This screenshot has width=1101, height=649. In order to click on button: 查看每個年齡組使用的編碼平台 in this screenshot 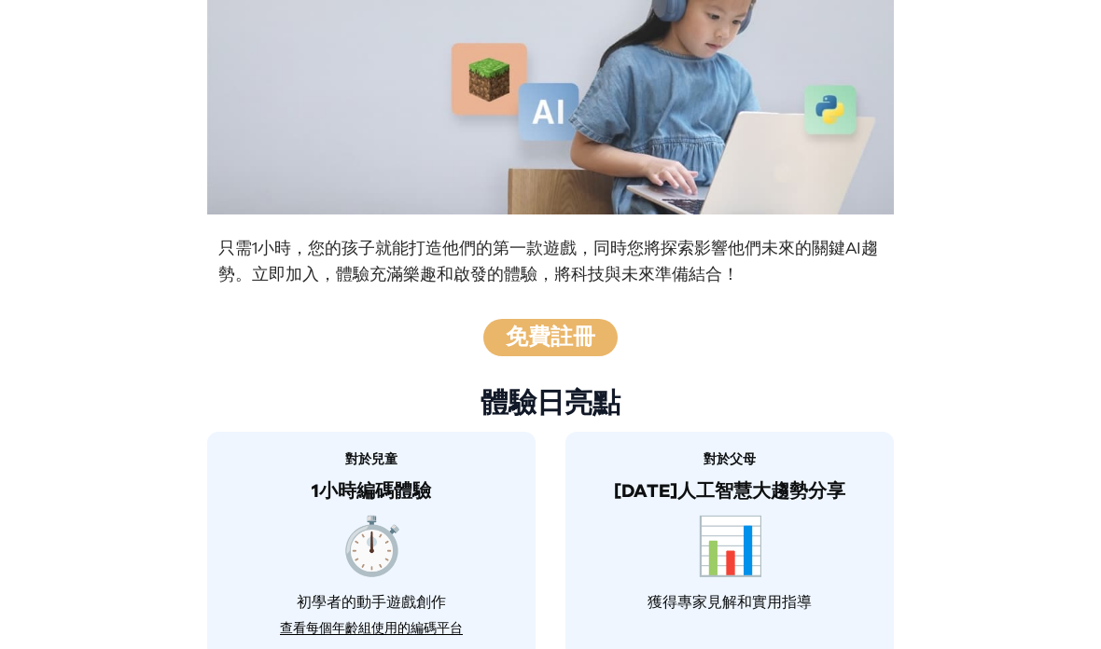, I will do `click(371, 629)`.